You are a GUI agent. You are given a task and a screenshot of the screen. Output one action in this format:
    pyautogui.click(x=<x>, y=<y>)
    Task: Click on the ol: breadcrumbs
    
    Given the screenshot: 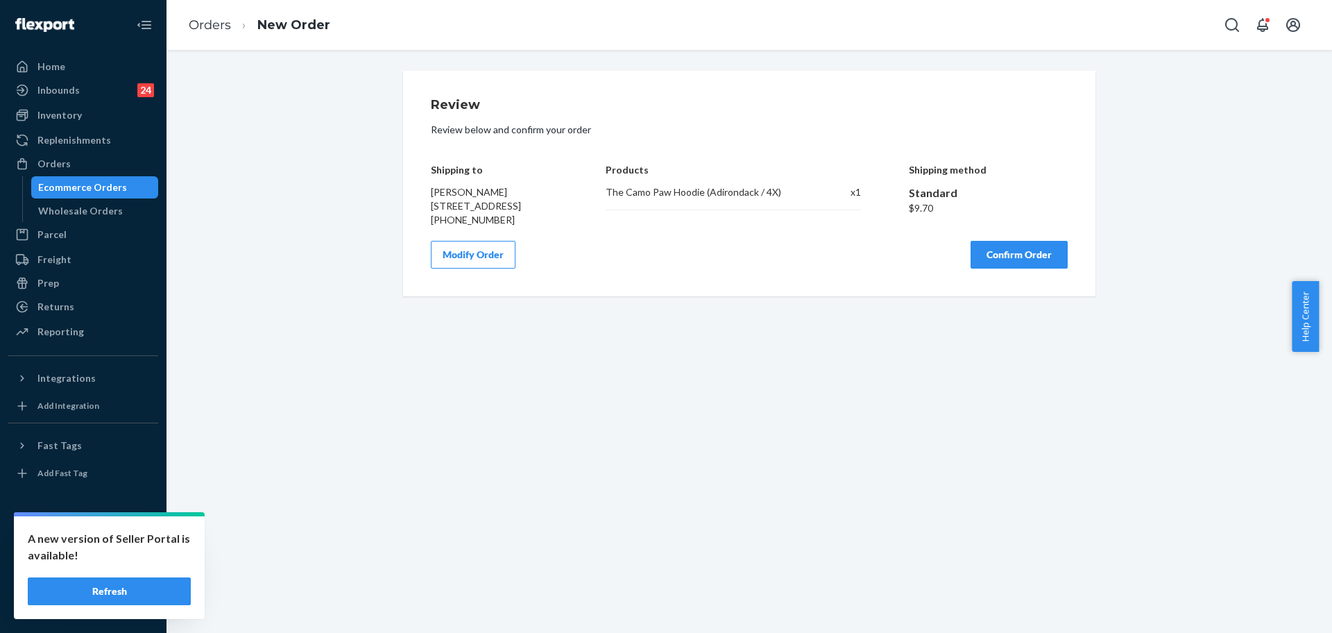 What is the action you would take?
    pyautogui.click(x=259, y=25)
    